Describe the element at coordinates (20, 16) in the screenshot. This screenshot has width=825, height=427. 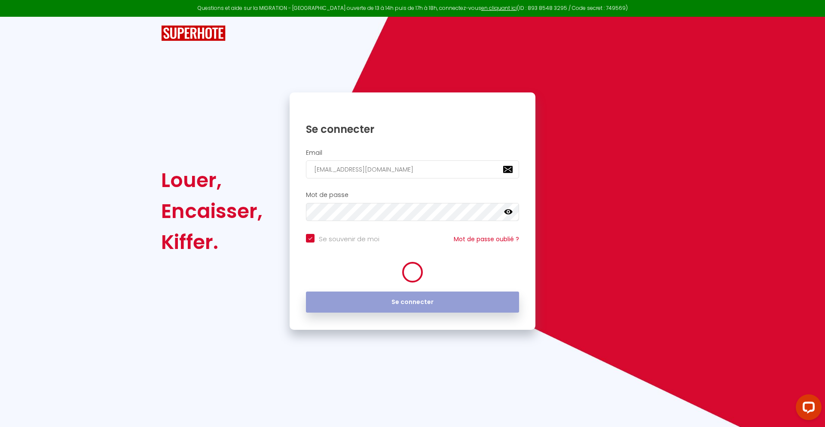
I see `button: Open LiveChat chat widget` at that location.